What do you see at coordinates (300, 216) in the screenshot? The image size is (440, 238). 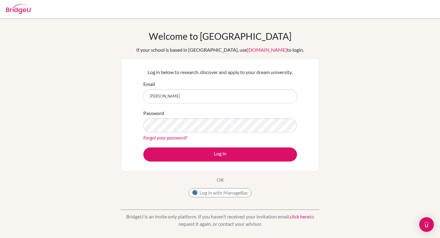 I see `a: click here` at bounding box center [300, 216].